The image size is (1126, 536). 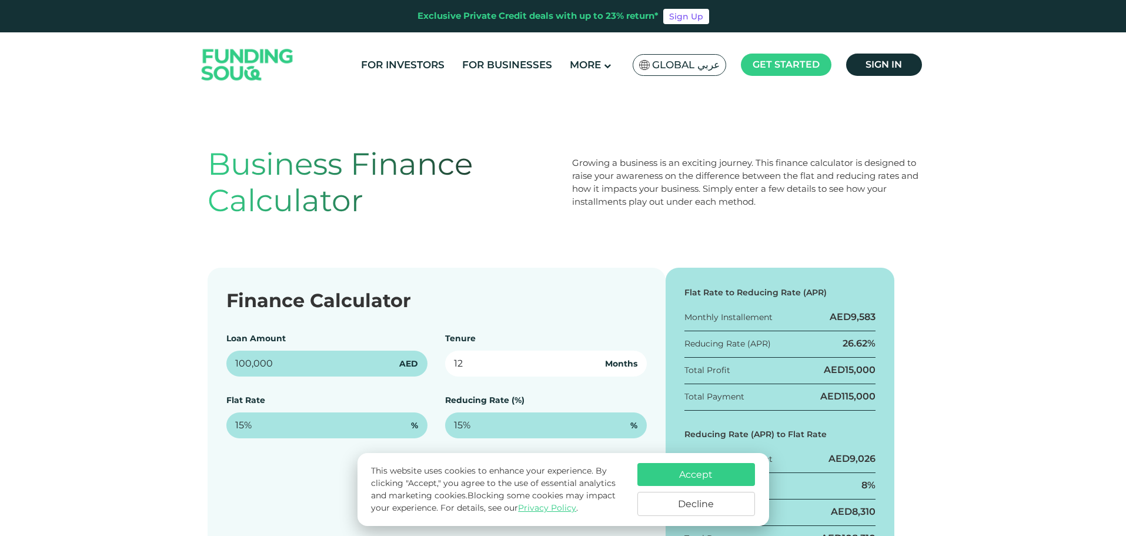 I want to click on div: Finance Calculator, so click(x=436, y=300).